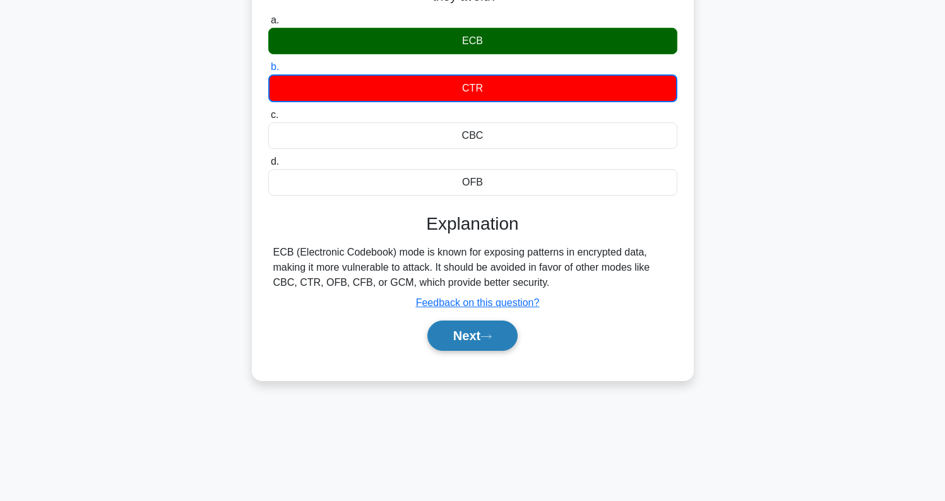  I want to click on div: CTR, so click(473, 88).